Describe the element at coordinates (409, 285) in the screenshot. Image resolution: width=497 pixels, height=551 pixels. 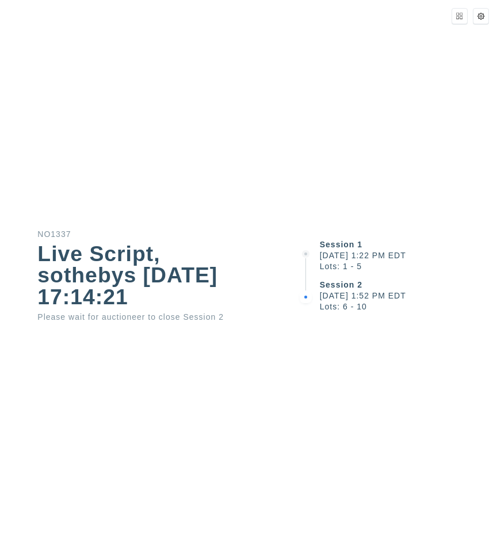
I see `div: Session 2` at that location.